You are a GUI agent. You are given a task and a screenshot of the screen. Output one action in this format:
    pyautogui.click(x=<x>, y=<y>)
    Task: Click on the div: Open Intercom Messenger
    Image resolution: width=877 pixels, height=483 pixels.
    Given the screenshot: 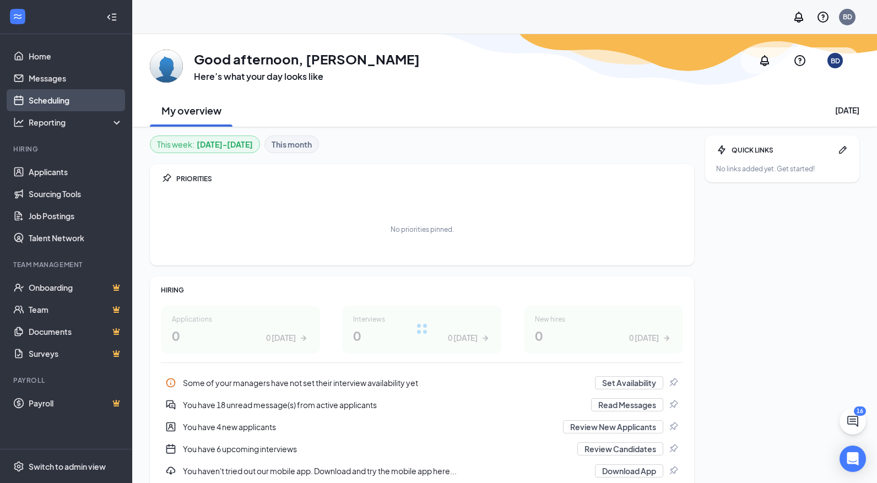 What is the action you would take?
    pyautogui.click(x=853, y=459)
    